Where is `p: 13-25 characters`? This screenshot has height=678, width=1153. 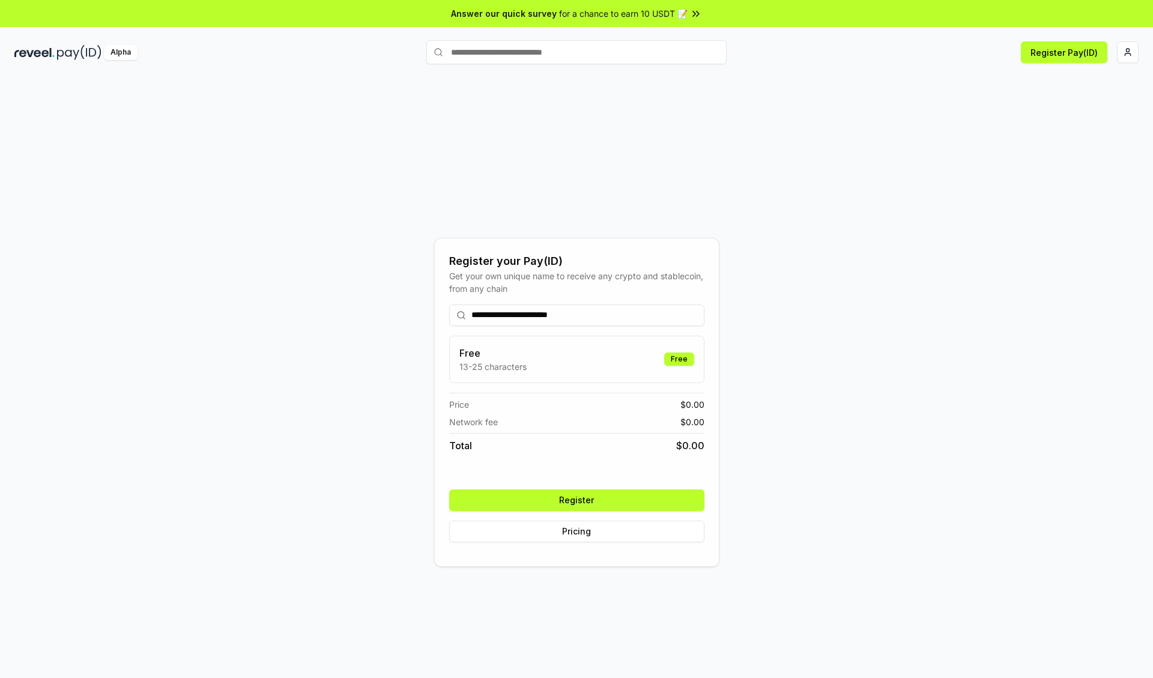
p: 13-25 characters is located at coordinates (493, 366).